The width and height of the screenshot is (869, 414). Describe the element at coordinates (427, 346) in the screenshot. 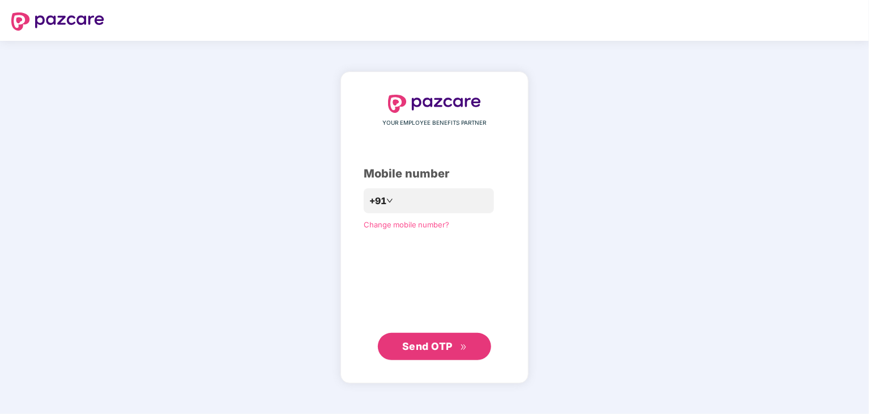

I see `span: Send OTP` at that location.